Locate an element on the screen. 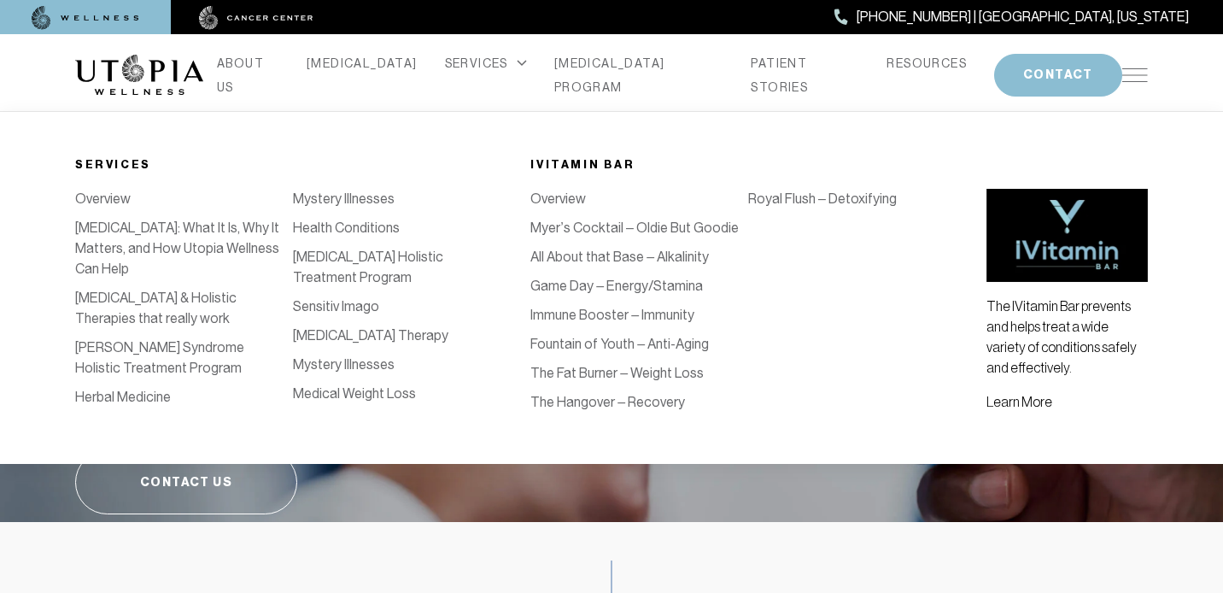 Image resolution: width=1223 pixels, height=593 pixels. a: Game Day – Energy/Stamina is located at coordinates (617, 285).